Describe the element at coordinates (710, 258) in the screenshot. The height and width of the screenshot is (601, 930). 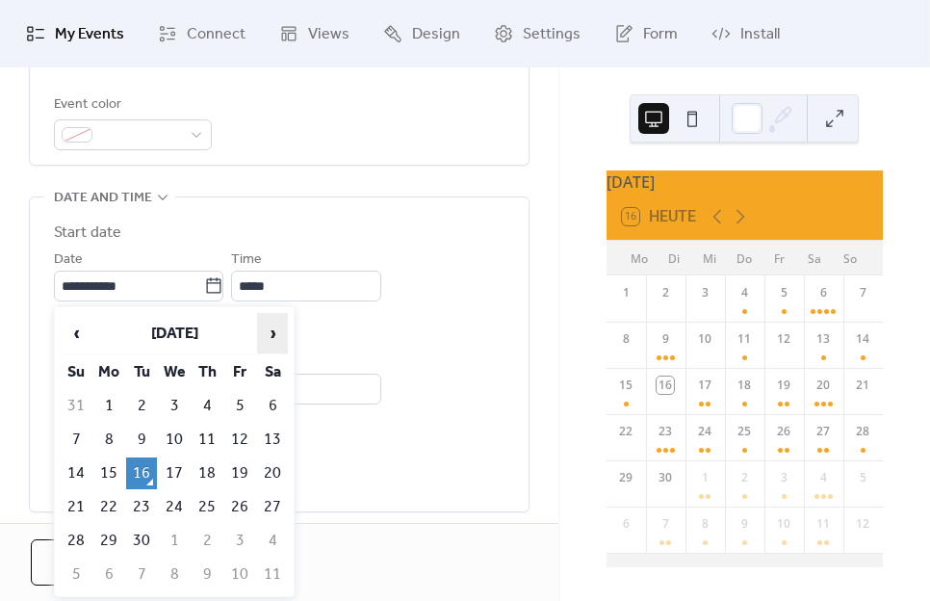
I see `div: Mi` at that location.